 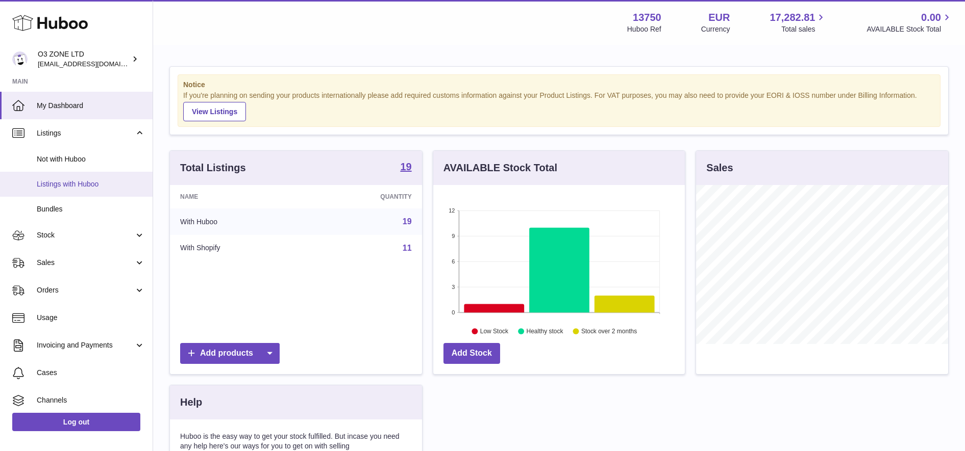 I want to click on span: Usage, so click(x=91, y=318).